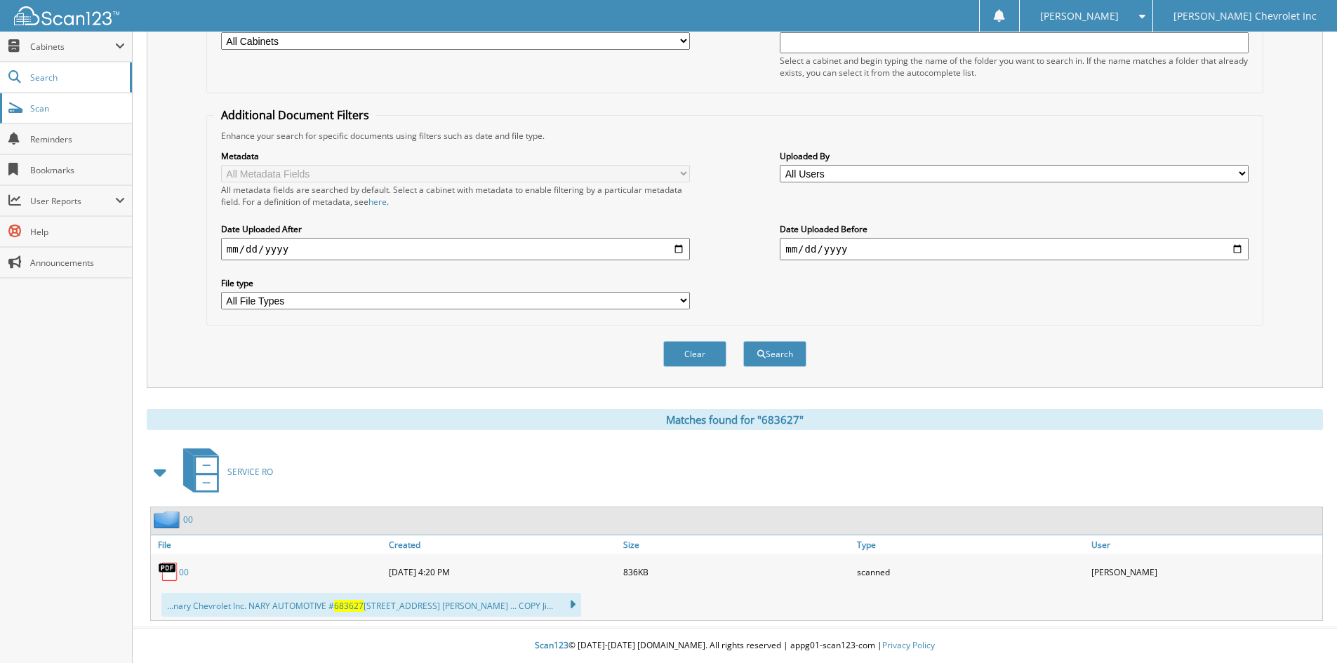 This screenshot has width=1337, height=663. Describe the element at coordinates (775, 354) in the screenshot. I see `button: Search` at that location.